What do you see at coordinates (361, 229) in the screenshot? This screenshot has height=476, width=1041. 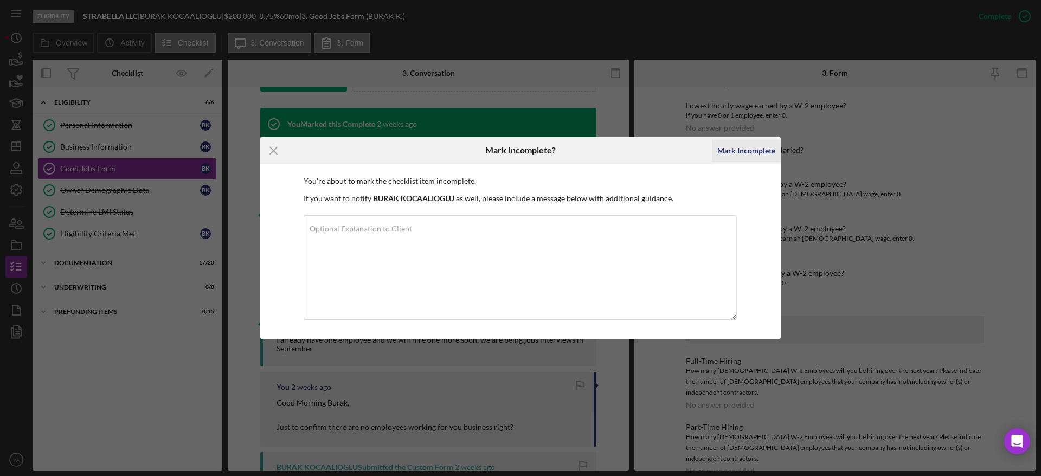 I see `label: Optional Explanation to Client` at bounding box center [361, 229].